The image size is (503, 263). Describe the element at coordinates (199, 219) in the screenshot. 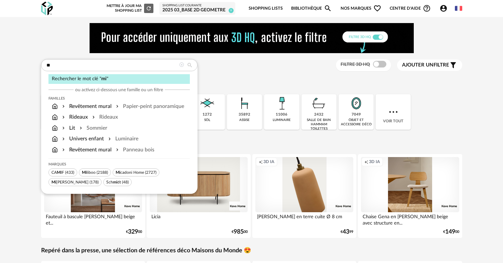

I see `div: Licia` at that location.